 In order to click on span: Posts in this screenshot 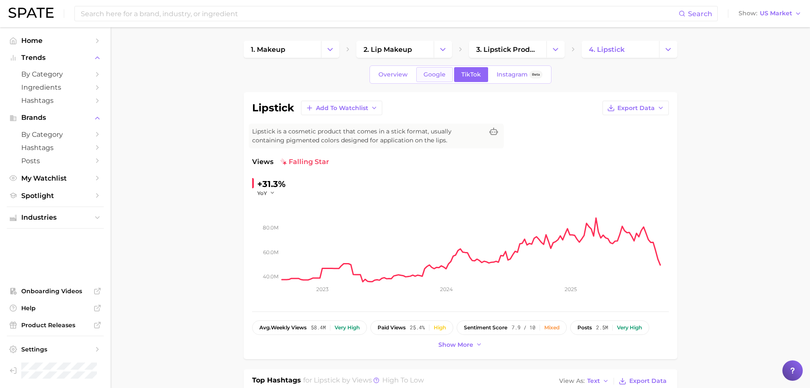, I will do `click(55, 161)`.